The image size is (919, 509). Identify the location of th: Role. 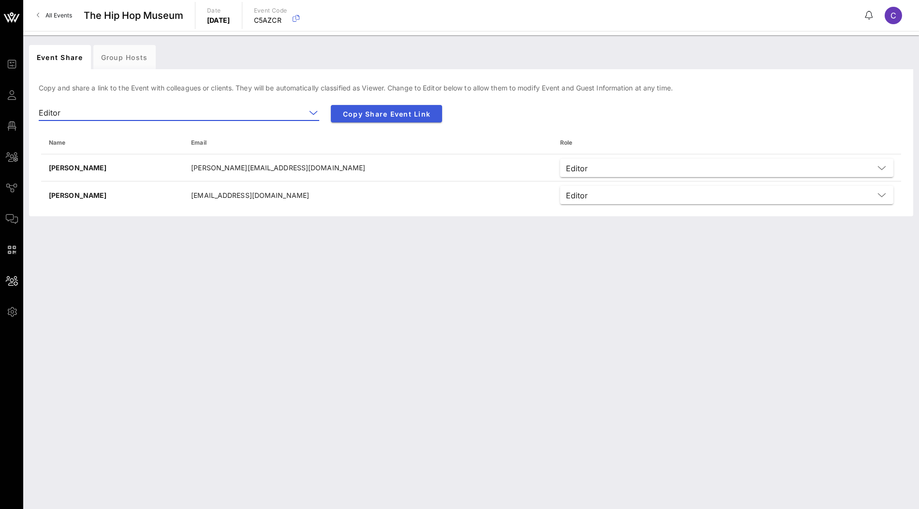
(727, 143).